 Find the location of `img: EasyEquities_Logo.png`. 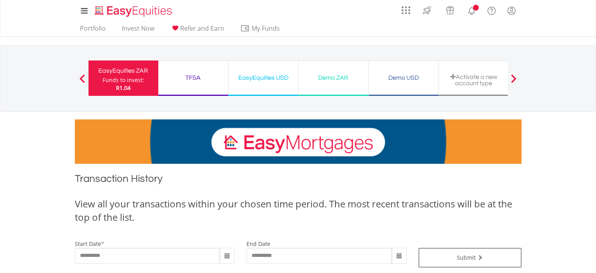

img: EasyEquities_Logo.png is located at coordinates (134, 11).